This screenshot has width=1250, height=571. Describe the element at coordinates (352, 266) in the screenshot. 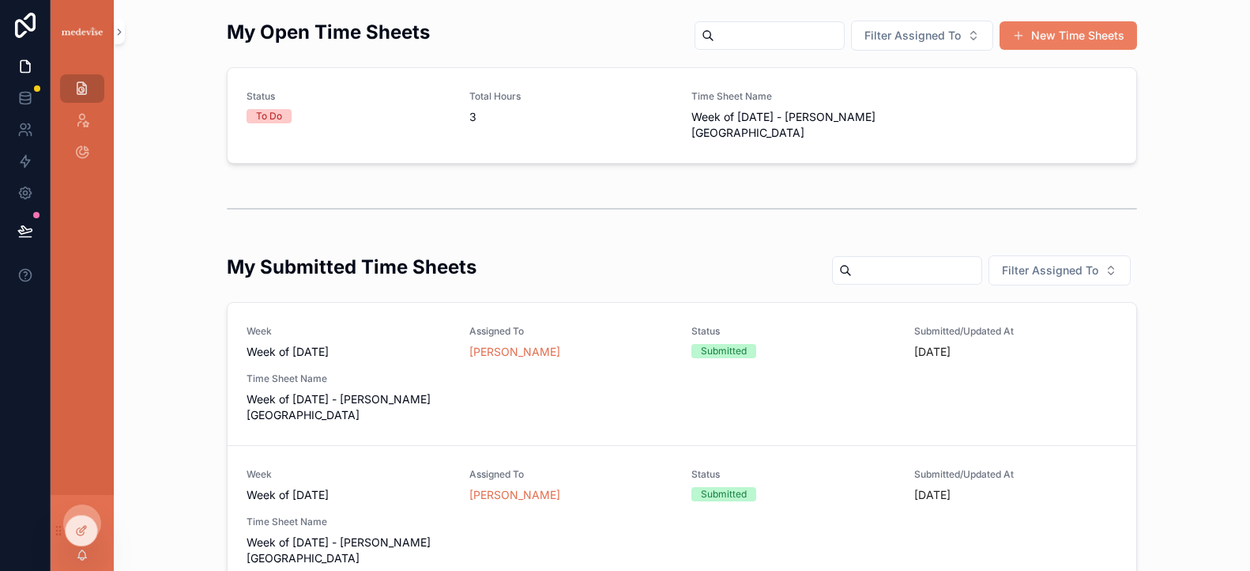

I see `h2: My Submitted Time Sheets` at that location.